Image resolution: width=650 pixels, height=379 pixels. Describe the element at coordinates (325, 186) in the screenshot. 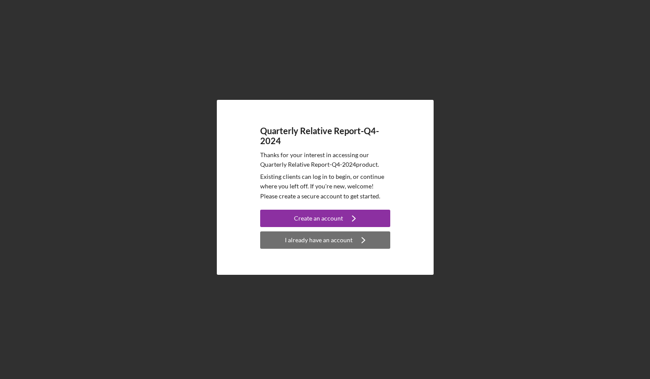

I see `p: Existing clients can log in to begin, or continue where you left off. If you're new, welcome! Ple...` at that location.